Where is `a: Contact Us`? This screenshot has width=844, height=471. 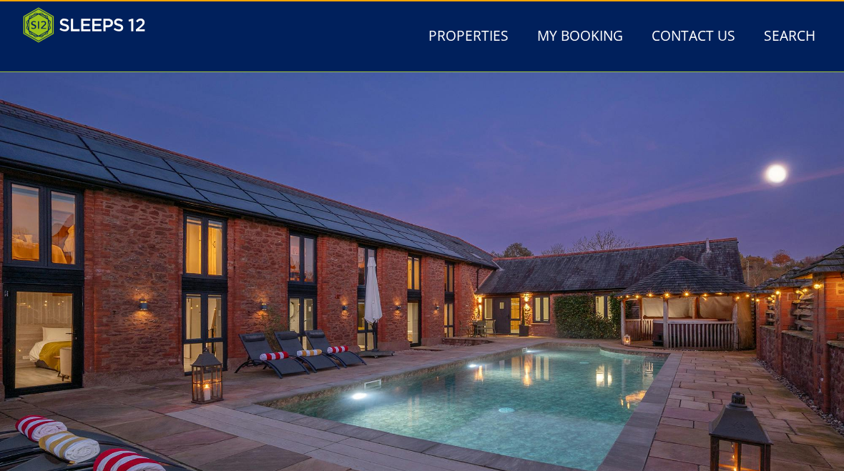 a: Contact Us is located at coordinates (693, 36).